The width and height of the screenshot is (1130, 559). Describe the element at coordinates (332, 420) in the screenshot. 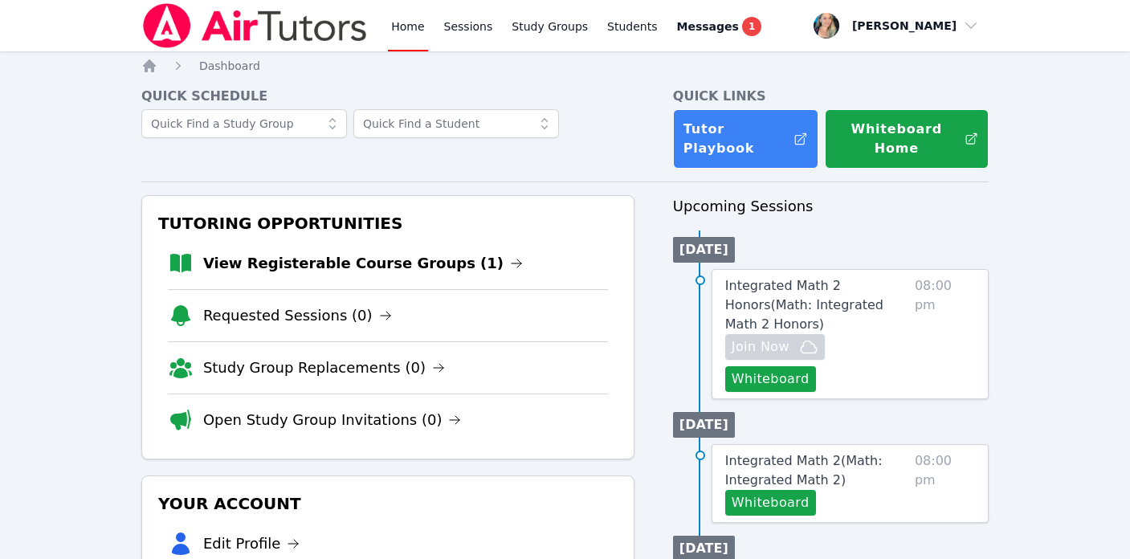

I see `a: Open Study Group Invitations (0)` at that location.